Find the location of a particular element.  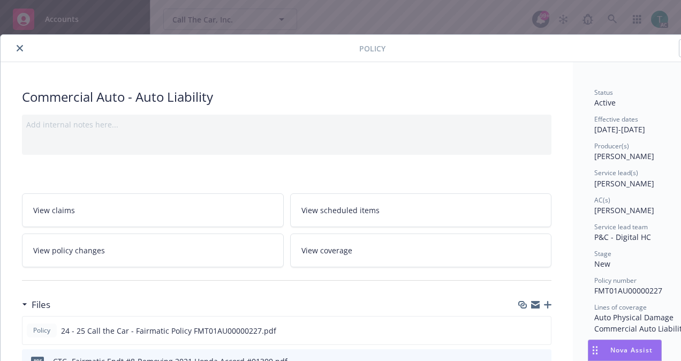

span: Active is located at coordinates (605, 102).